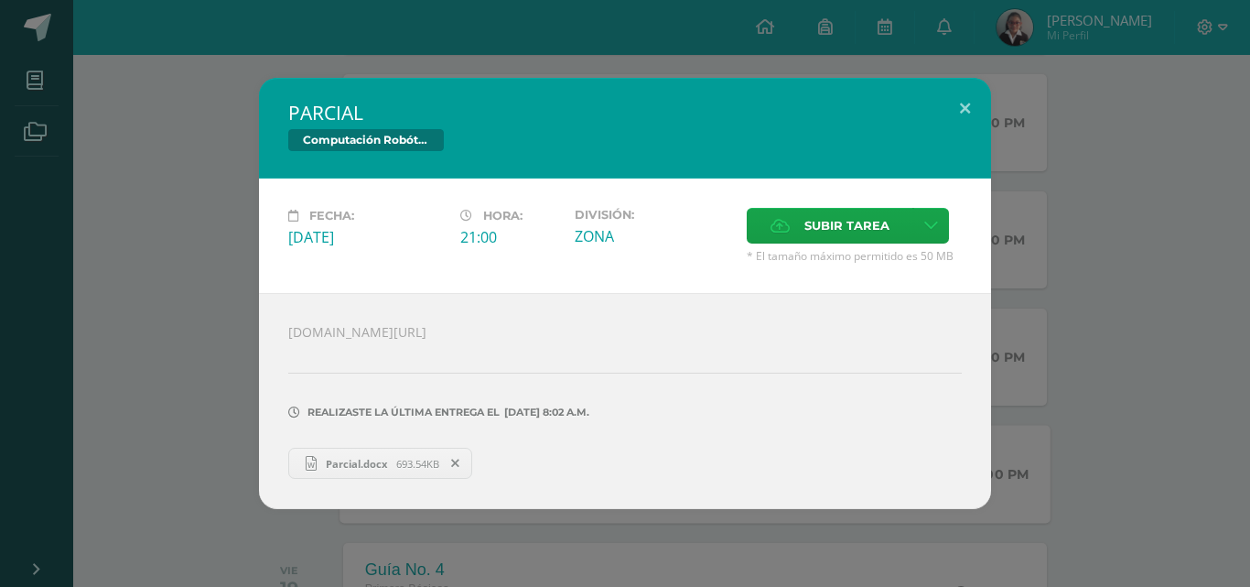 The height and width of the screenshot is (587, 1250). What do you see at coordinates (404, 412) in the screenshot?
I see `span: Realizaste la última entrega el` at bounding box center [404, 412].